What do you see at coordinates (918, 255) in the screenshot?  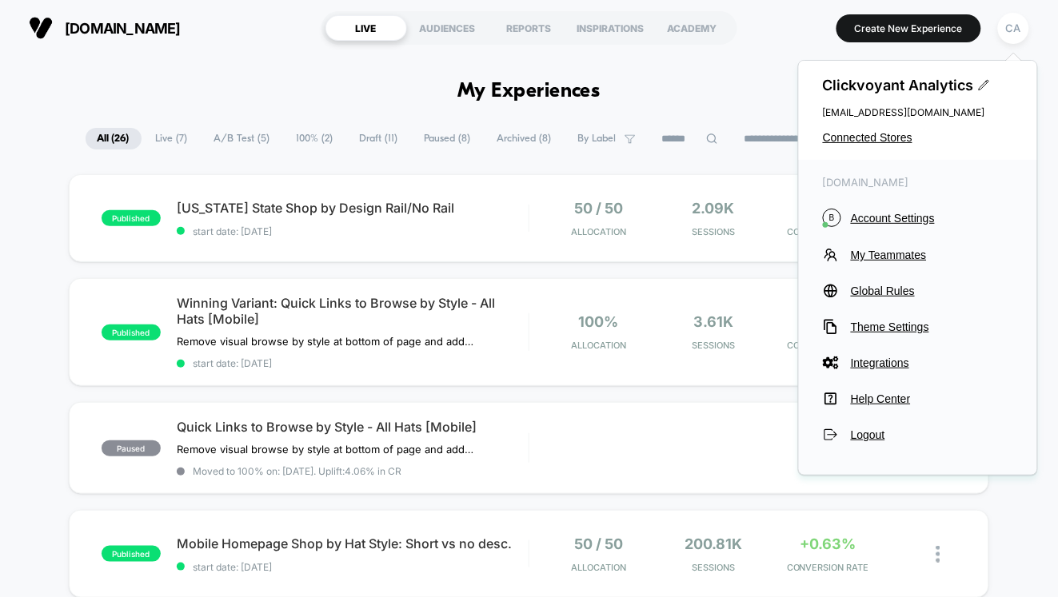 I see `button: My Teammates` at bounding box center [918, 255].